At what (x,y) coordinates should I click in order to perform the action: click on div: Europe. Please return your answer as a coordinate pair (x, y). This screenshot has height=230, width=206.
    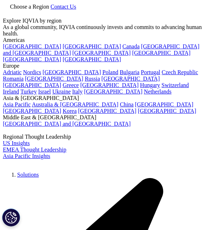
    Looking at the image, I should click on (103, 66).